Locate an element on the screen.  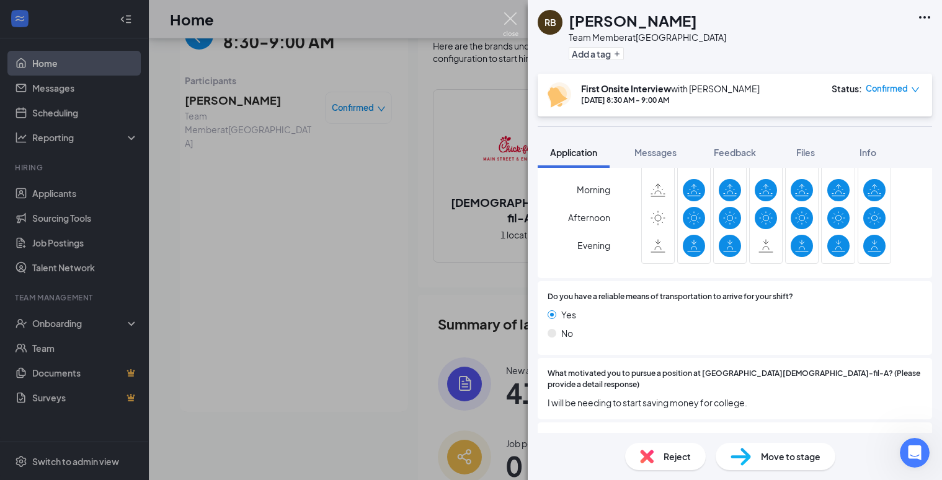
span: Move to stage is located at coordinates (790, 457).